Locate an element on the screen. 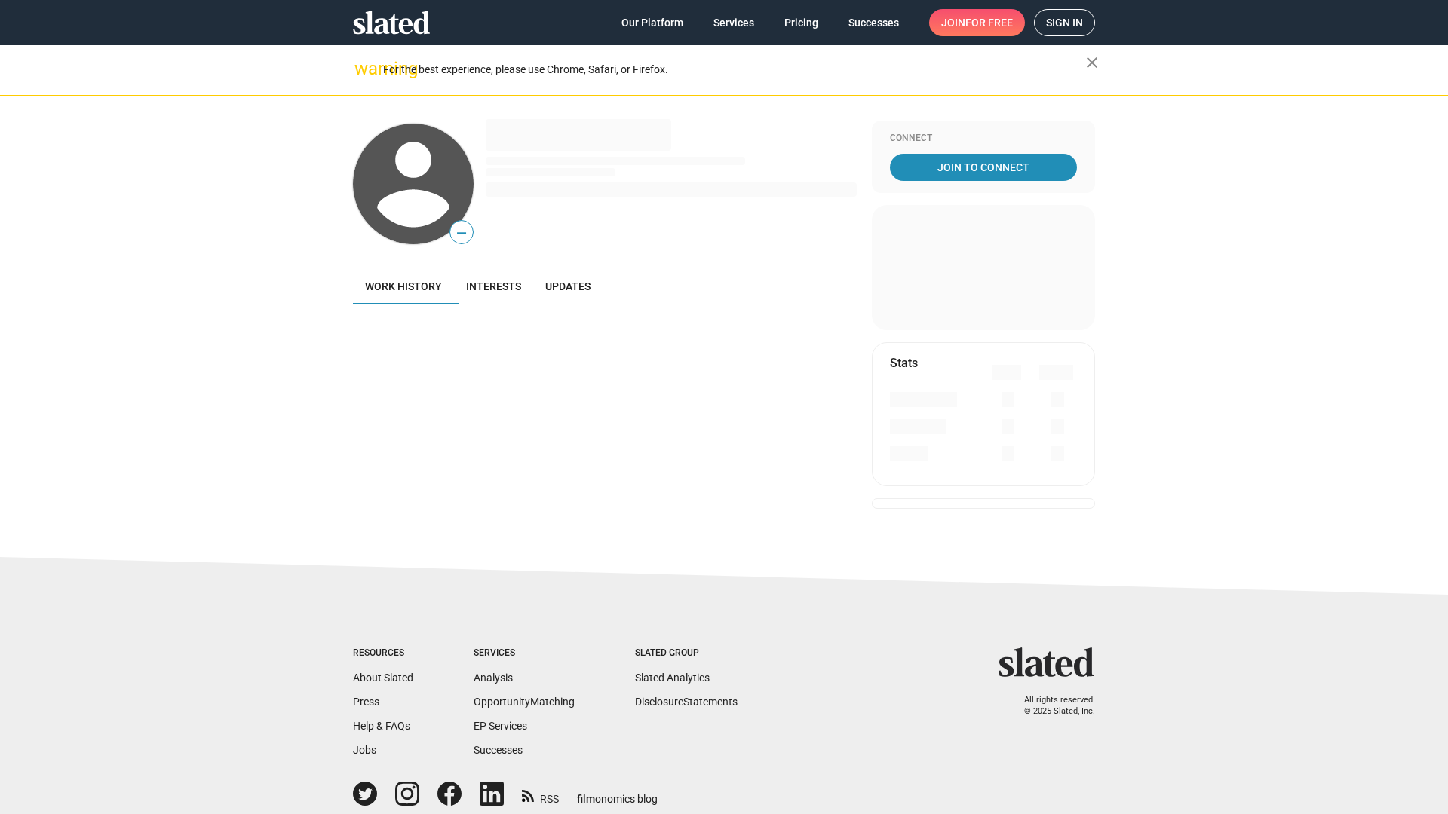  div: For the best experience, please use Chrome, Safari, or Firefox. is located at coordinates (734, 69).